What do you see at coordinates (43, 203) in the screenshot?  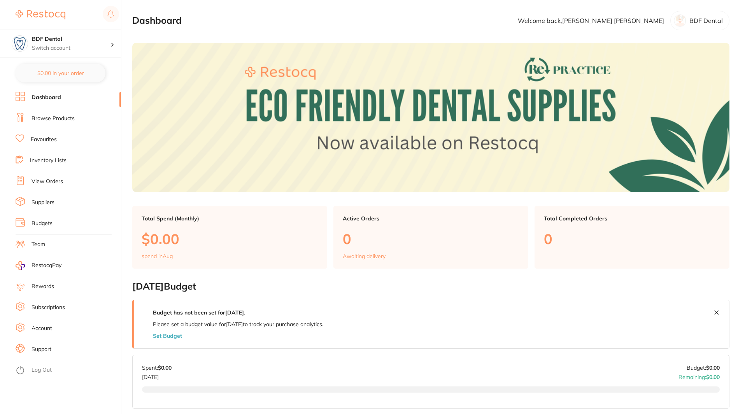 I see `a: Suppliers` at bounding box center [43, 203].